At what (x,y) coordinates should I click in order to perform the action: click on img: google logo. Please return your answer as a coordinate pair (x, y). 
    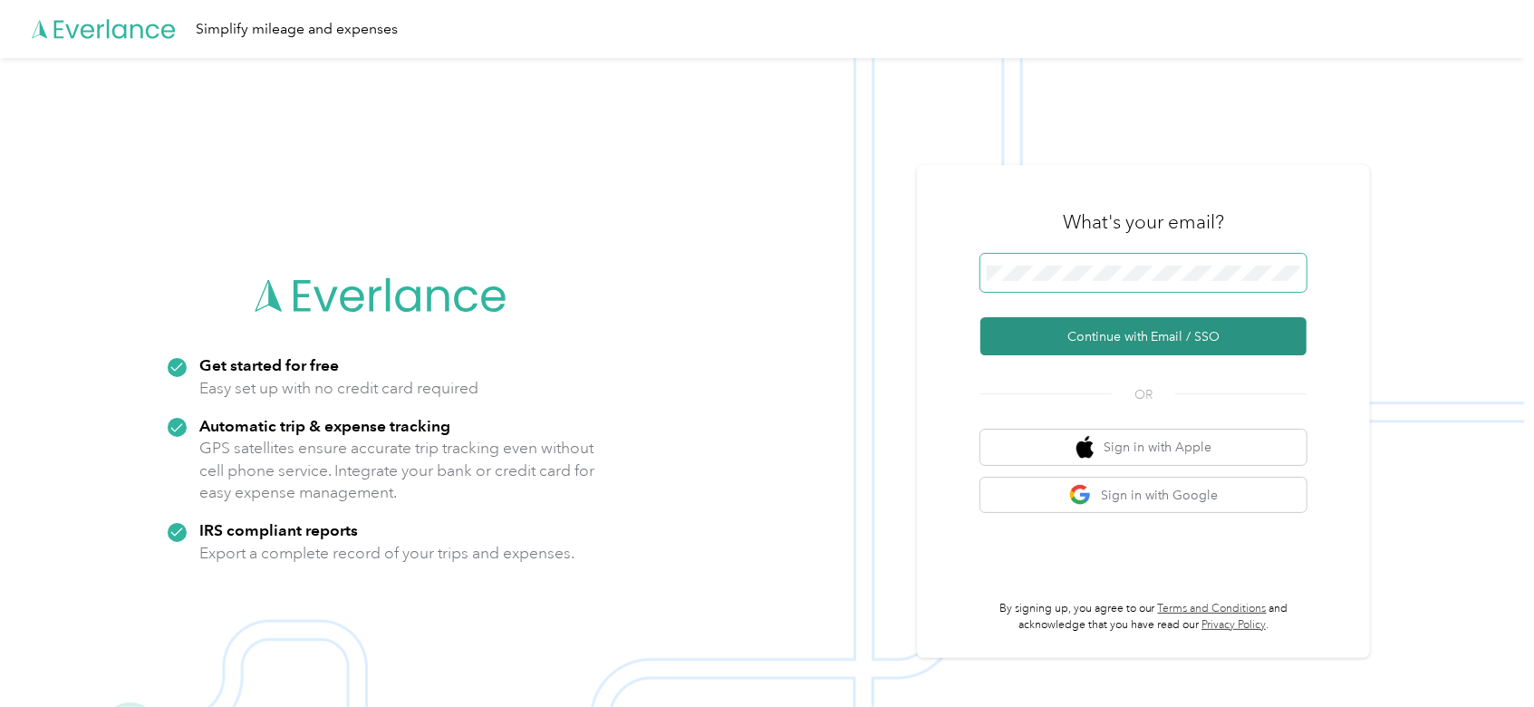
    Looking at the image, I should click on (1080, 495).